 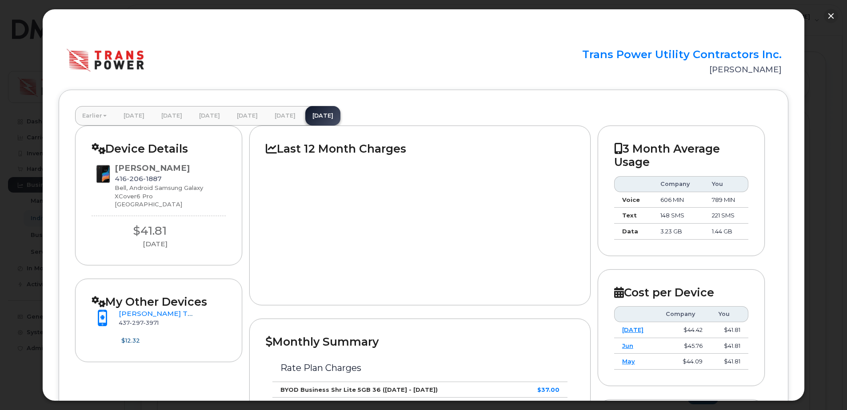 What do you see at coordinates (684, 330) in the screenshot?
I see `td: $44.42` at bounding box center [684, 330].